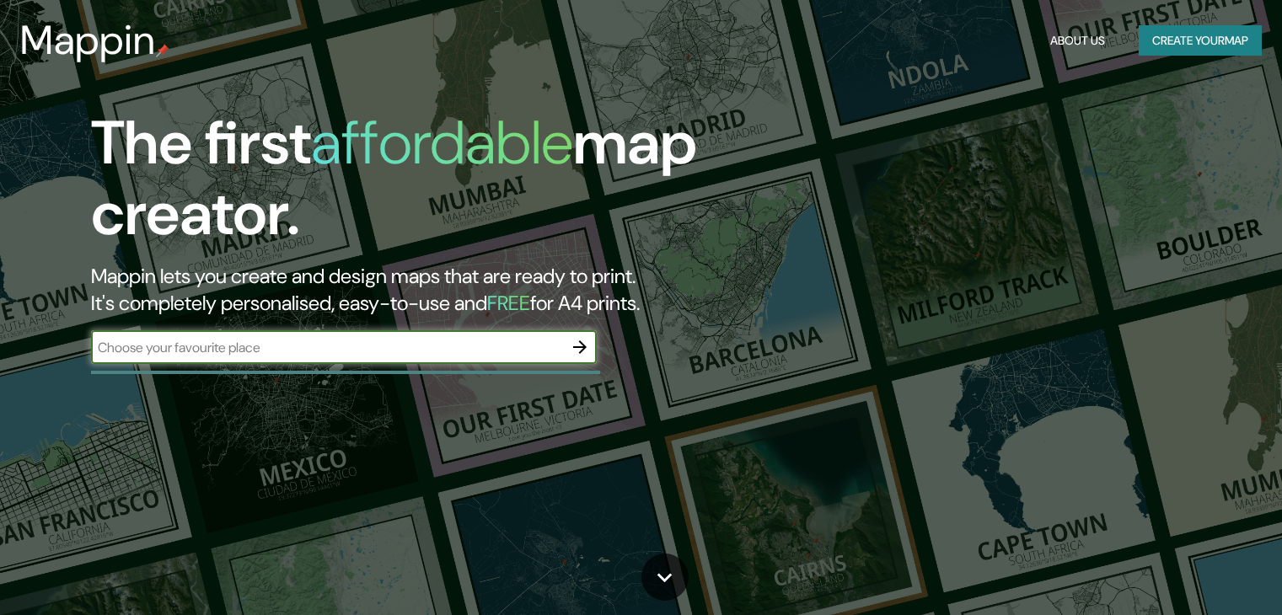 This screenshot has width=1282, height=615. What do you see at coordinates (1077, 40) in the screenshot?
I see `button: About Us` at bounding box center [1077, 40].